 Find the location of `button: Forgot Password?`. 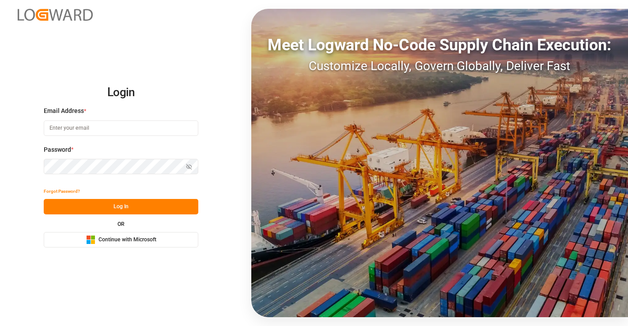

button: Forgot Password? is located at coordinates (62, 191).